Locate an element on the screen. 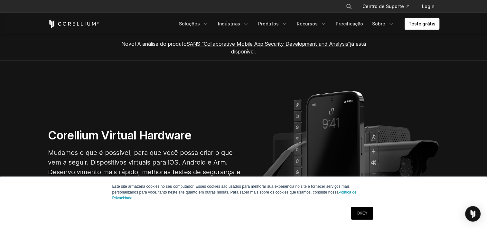 Image resolution: width=487 pixels, height=228 pixels. font: Produtos is located at coordinates (269, 24).